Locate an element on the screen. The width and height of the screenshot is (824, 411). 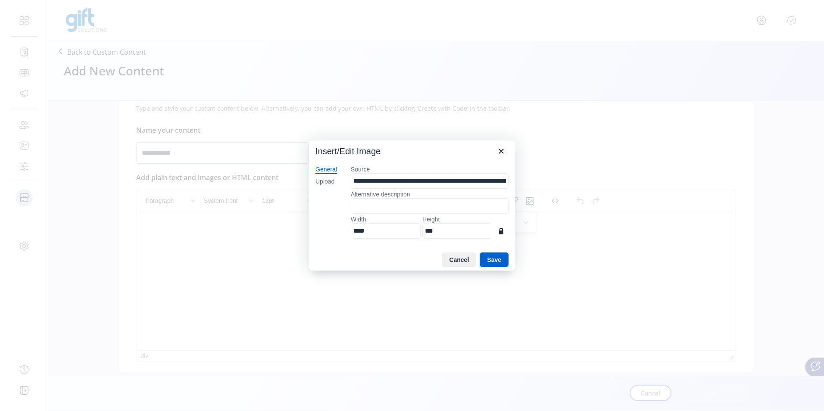
button: Constrain proportions is located at coordinates (501, 231).